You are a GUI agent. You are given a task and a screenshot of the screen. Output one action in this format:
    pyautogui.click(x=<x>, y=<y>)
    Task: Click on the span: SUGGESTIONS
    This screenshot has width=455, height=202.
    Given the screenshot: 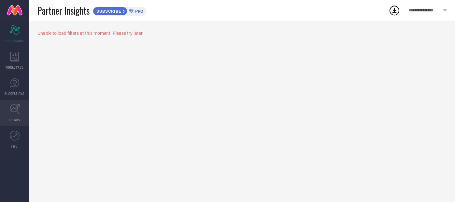 What is the action you would take?
    pyautogui.click(x=15, y=94)
    